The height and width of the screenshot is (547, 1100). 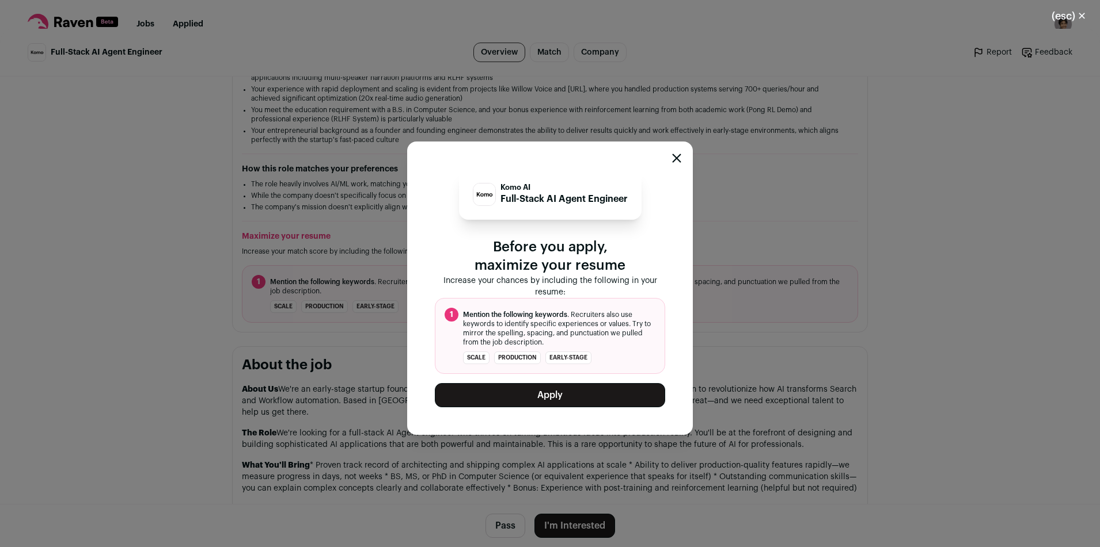 I want to click on li: early-stage, so click(x=568, y=358).